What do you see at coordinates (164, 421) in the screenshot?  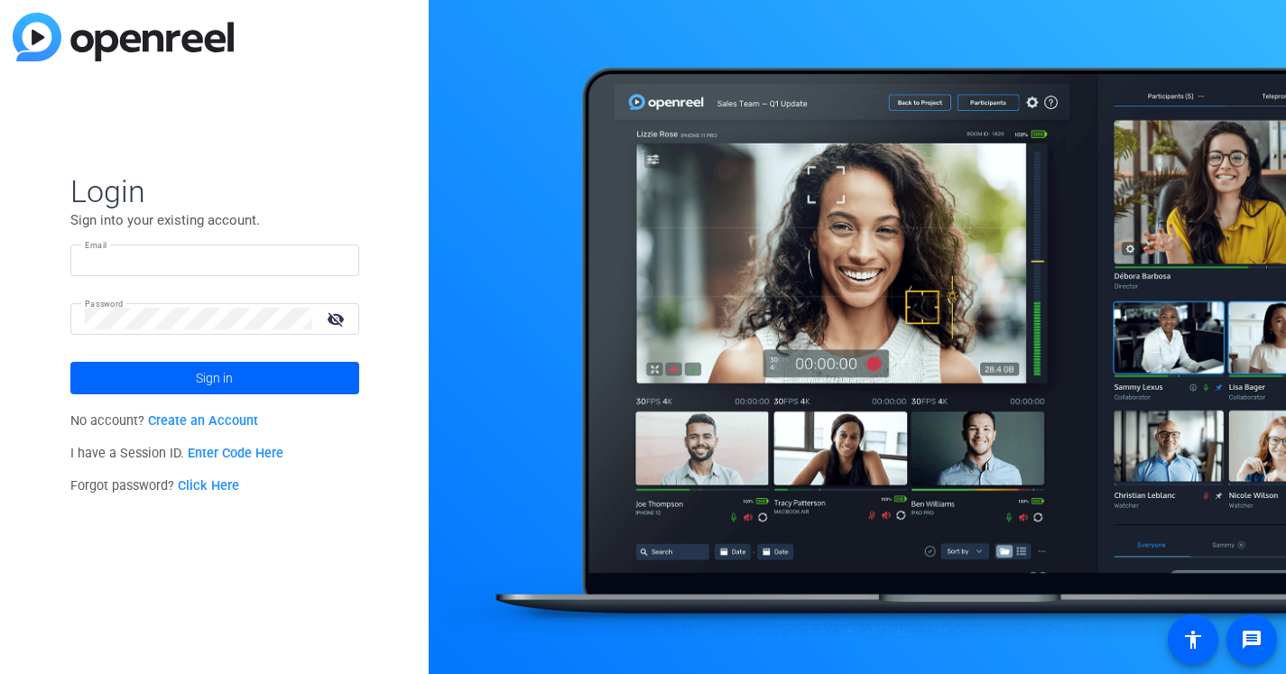 I see `span: No account?` at bounding box center [164, 421].